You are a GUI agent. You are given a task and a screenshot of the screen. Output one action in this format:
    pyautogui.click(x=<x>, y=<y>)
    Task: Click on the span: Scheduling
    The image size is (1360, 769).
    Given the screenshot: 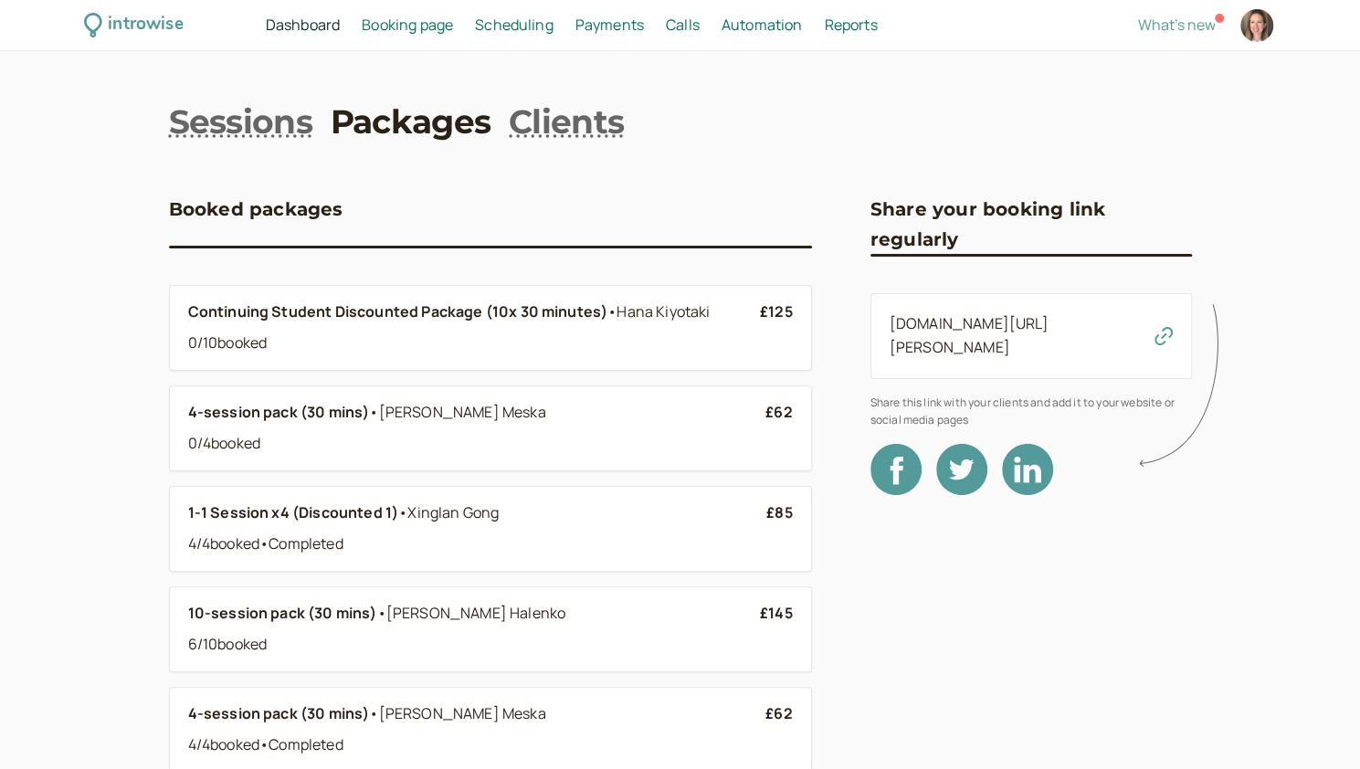 What is the action you would take?
    pyautogui.click(x=514, y=25)
    